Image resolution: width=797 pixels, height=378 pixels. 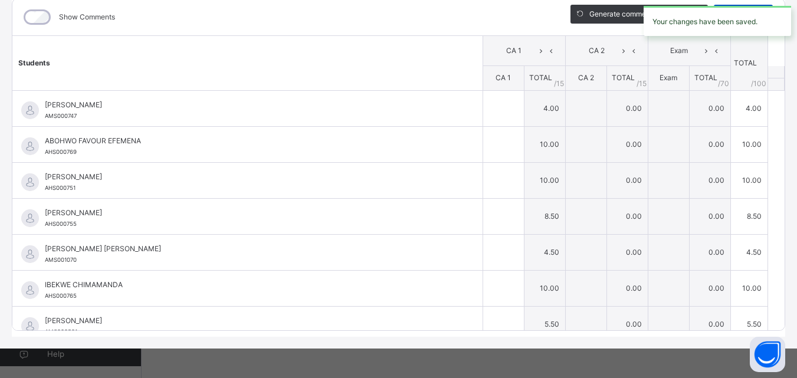 I want to click on span: AHS000765, so click(x=61, y=296).